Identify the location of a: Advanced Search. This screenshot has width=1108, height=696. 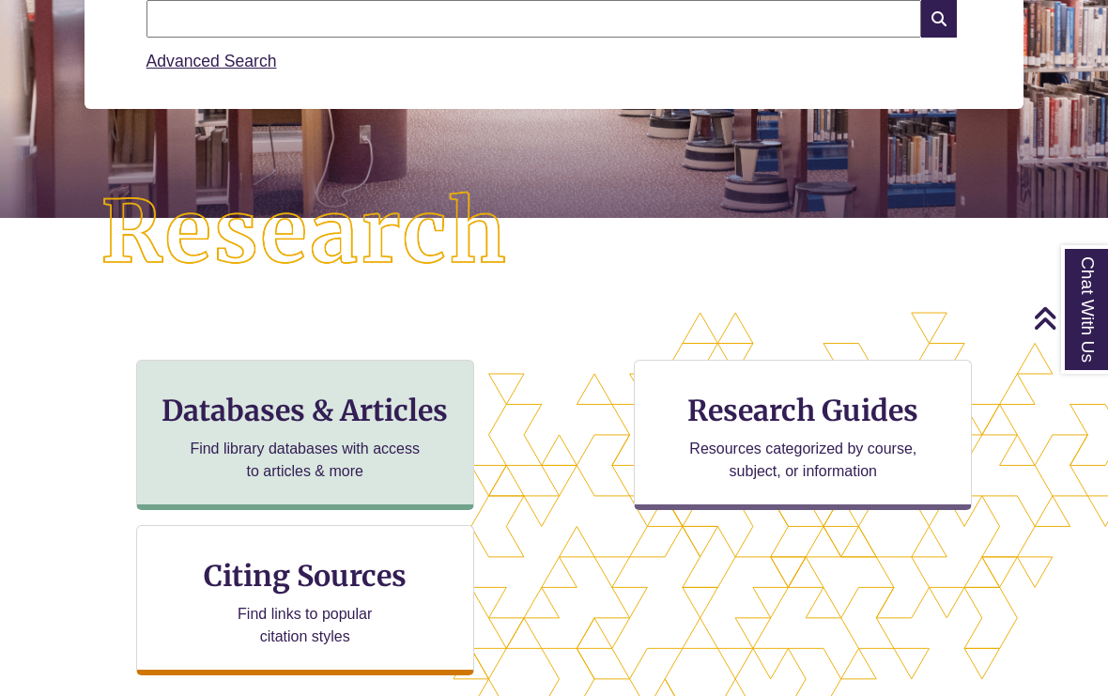
(211, 61).